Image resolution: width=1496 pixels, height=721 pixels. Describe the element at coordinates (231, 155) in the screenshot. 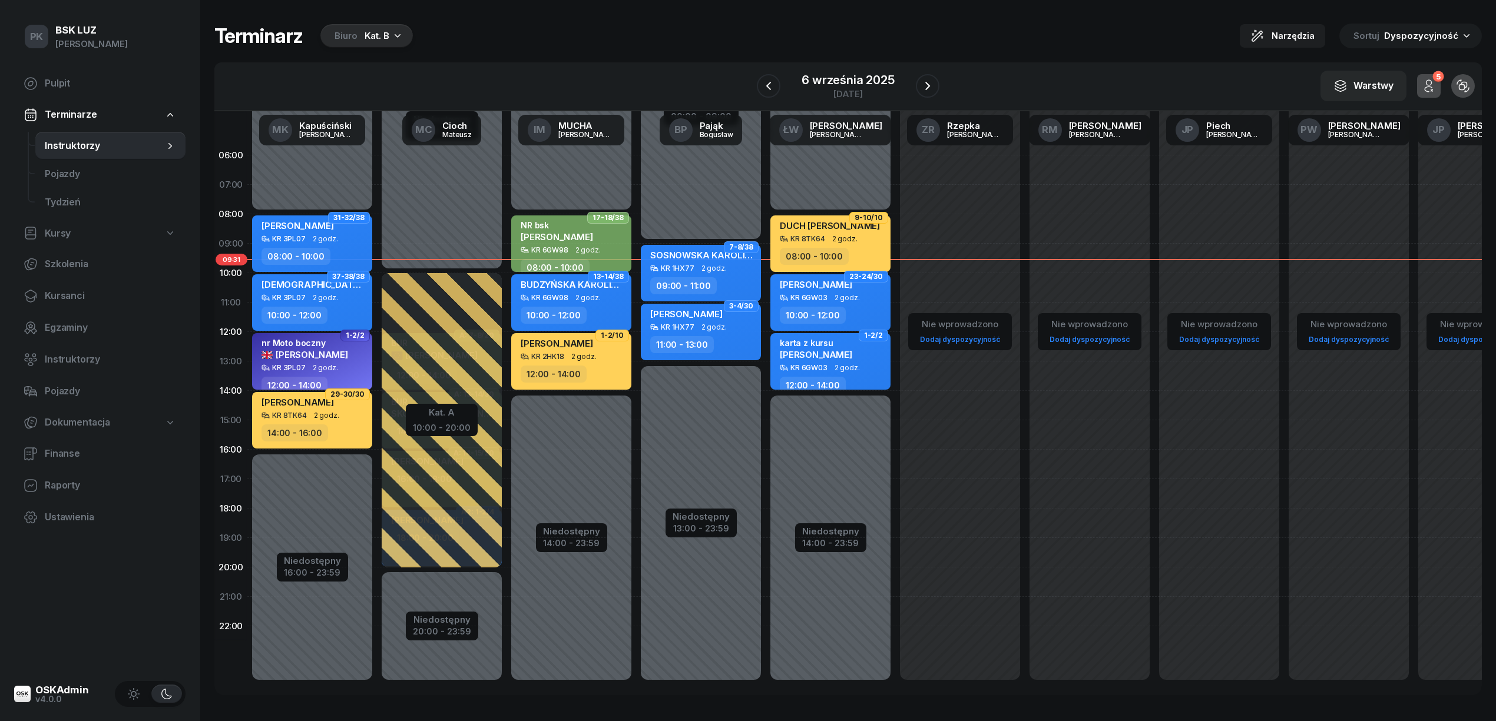

I see `div: 06:00` at that location.